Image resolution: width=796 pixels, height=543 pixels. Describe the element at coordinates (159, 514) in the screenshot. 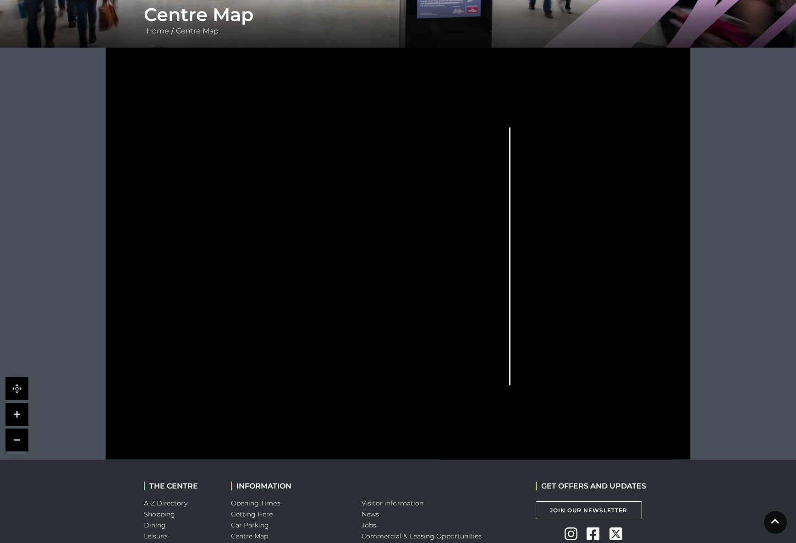

I see `a: Shopping` at that location.